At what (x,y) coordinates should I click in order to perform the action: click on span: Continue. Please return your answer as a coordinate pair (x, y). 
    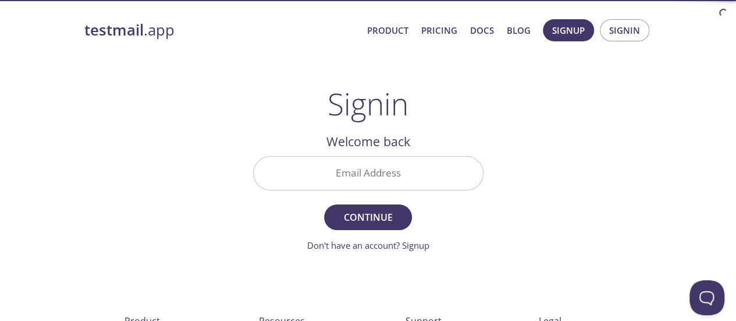
    Looking at the image, I should click on (368, 217).